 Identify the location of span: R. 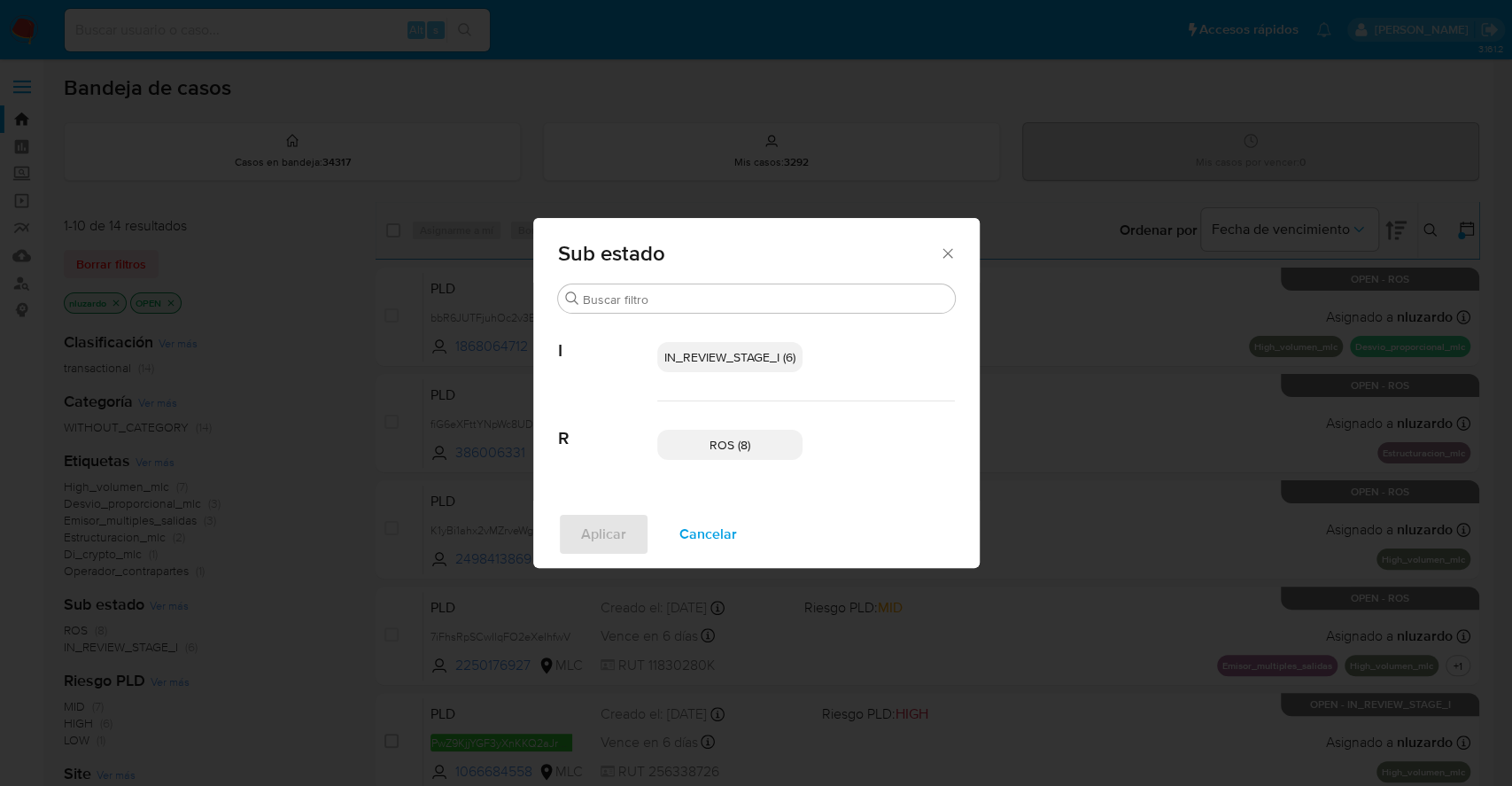
(608, 425).